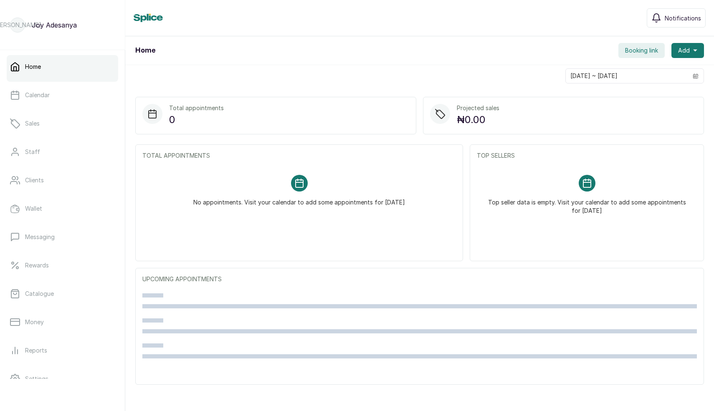 This screenshot has width=714, height=411. What do you see at coordinates (36, 351) in the screenshot?
I see `p: Reports` at bounding box center [36, 351].